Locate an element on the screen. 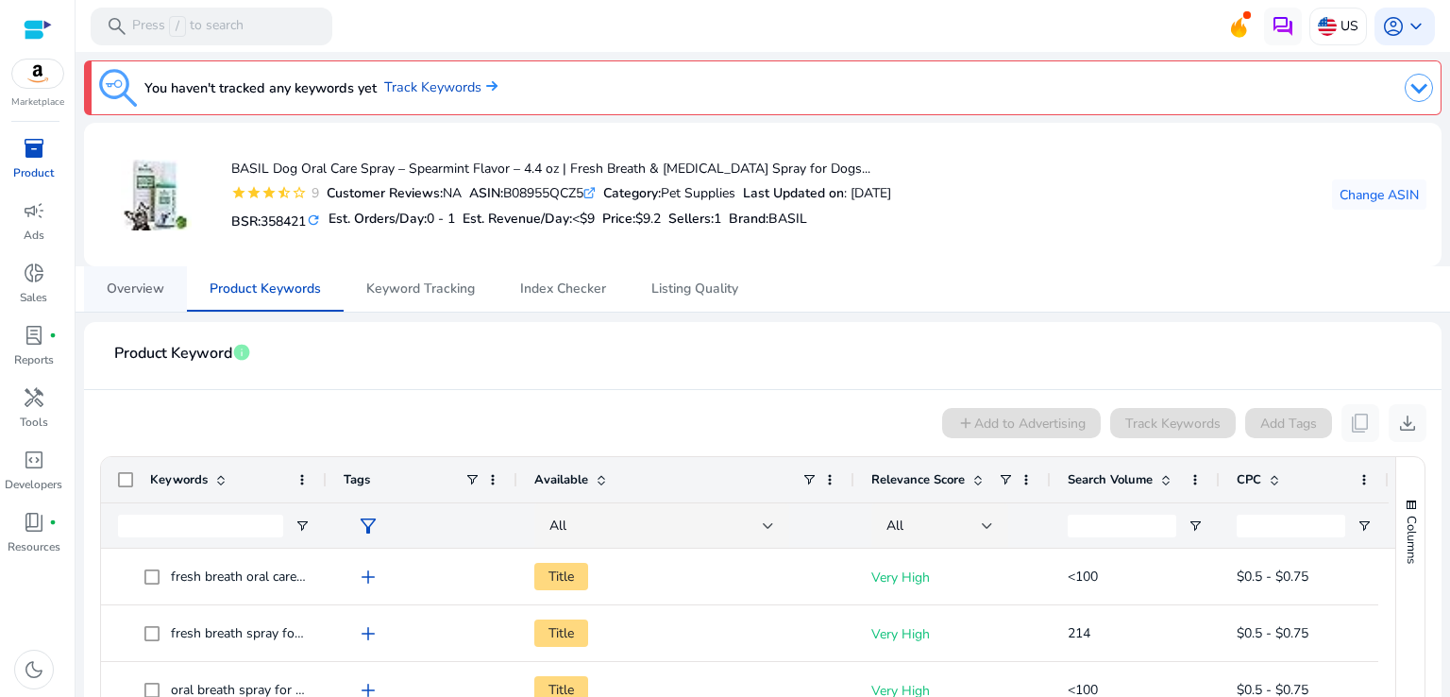  span: book_4 is located at coordinates (34, 522).